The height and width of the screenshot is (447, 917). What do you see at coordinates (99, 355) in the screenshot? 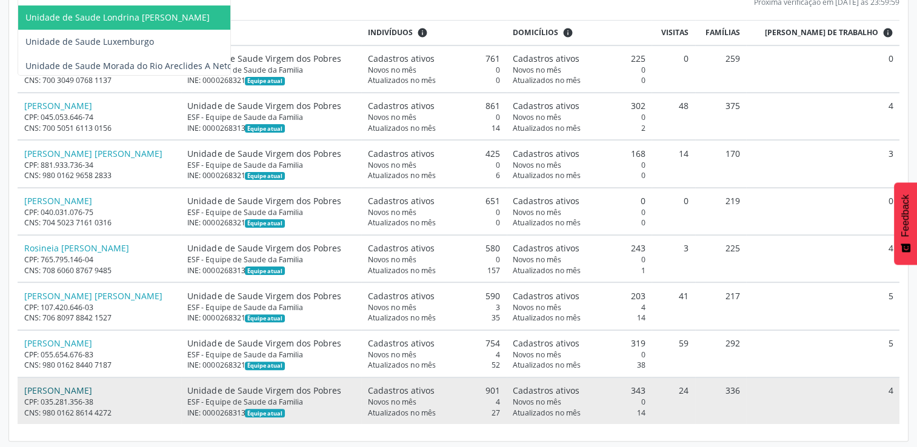
I see `div: CPF: 055.654.676-83` at bounding box center [99, 355].